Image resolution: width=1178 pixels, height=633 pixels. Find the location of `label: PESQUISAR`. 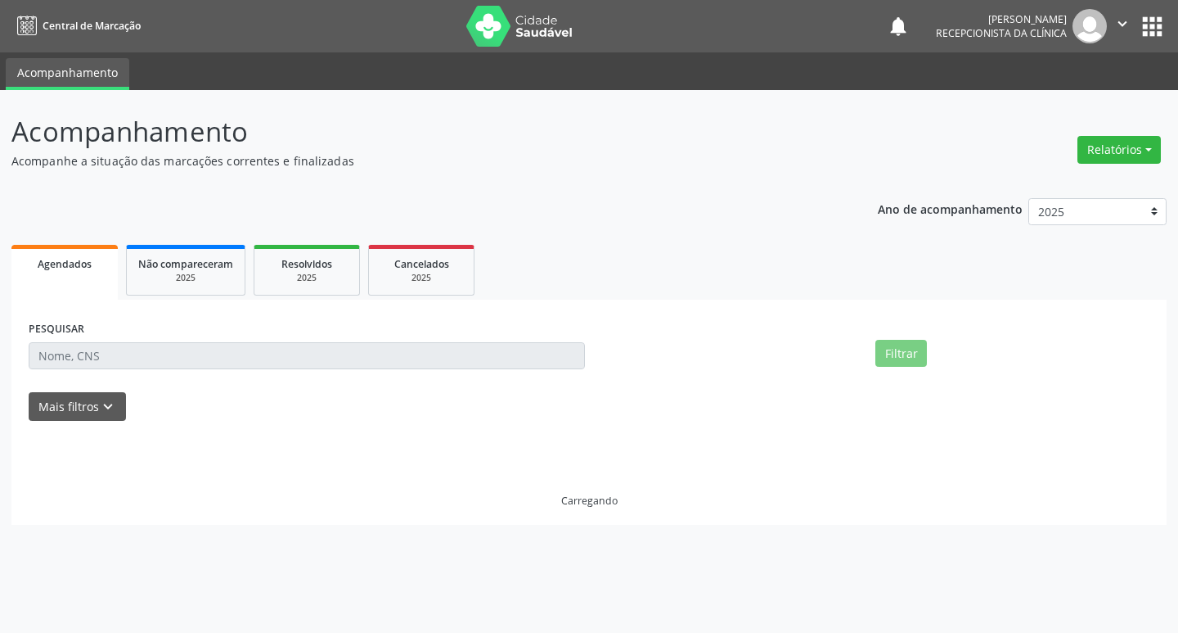

label: PESQUISAR is located at coordinates (56, 329).